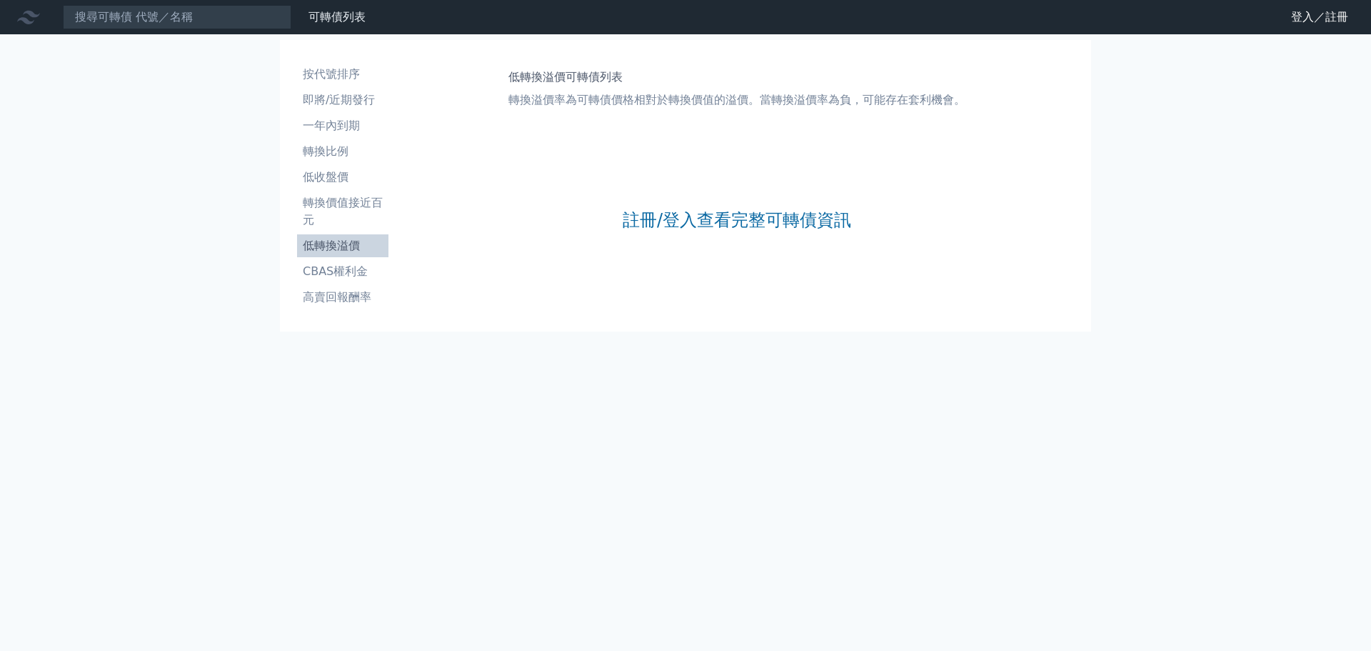 Image resolution: width=1371 pixels, height=651 pixels. I want to click on li: 低轉換溢價, so click(343, 246).